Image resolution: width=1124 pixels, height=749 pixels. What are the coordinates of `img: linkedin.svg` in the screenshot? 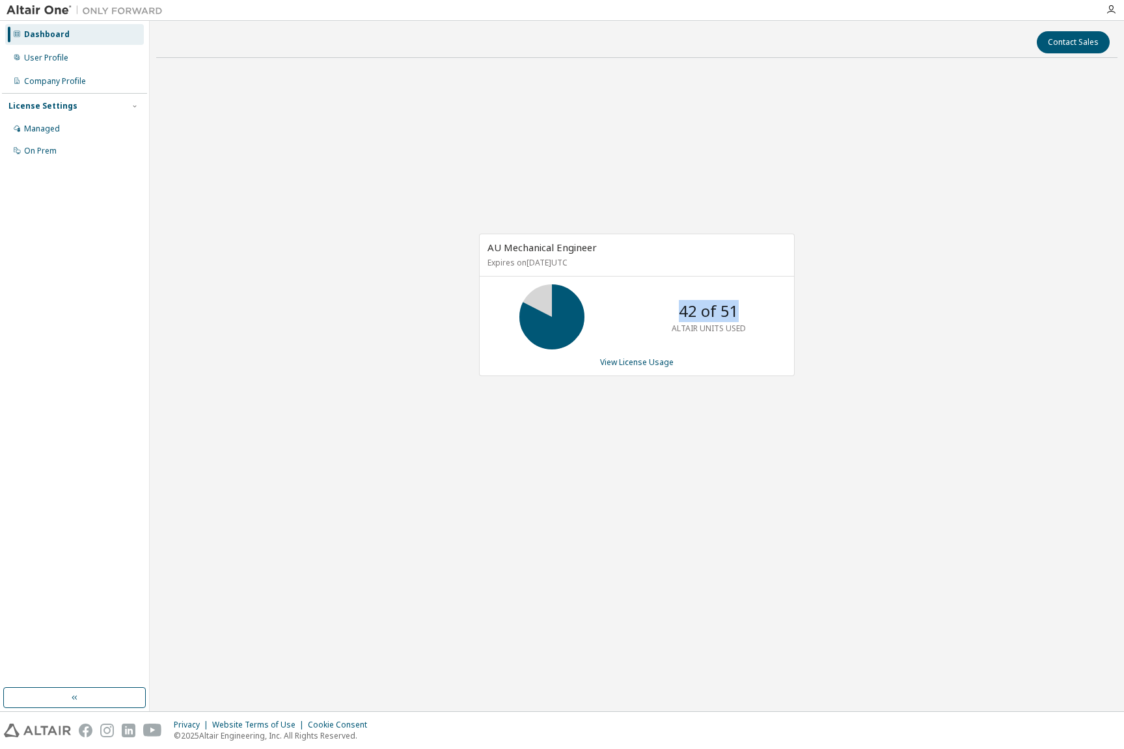 It's located at (128, 730).